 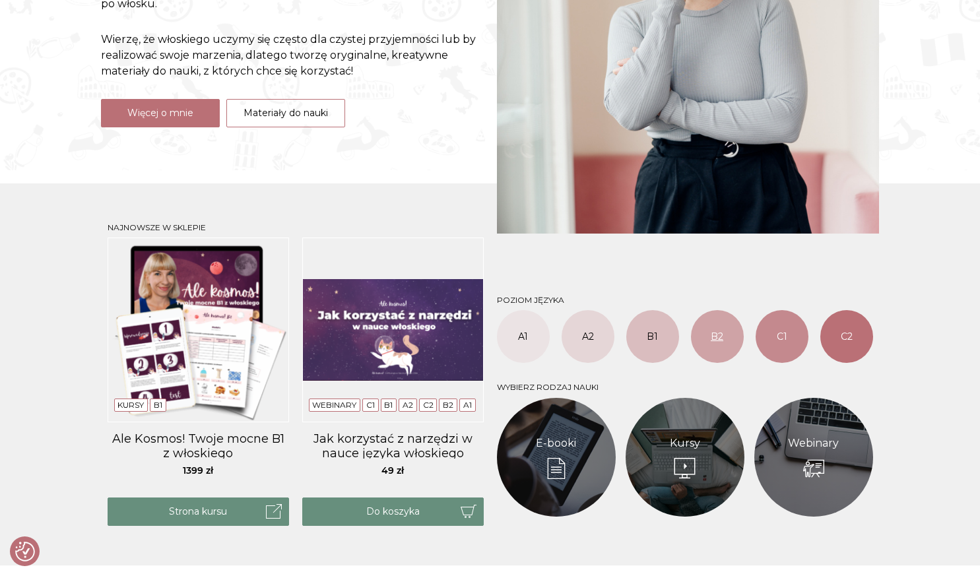 I want to click on h4: Jak korzystać z narzędzi w nauce języka włoskiego, so click(x=393, y=446).